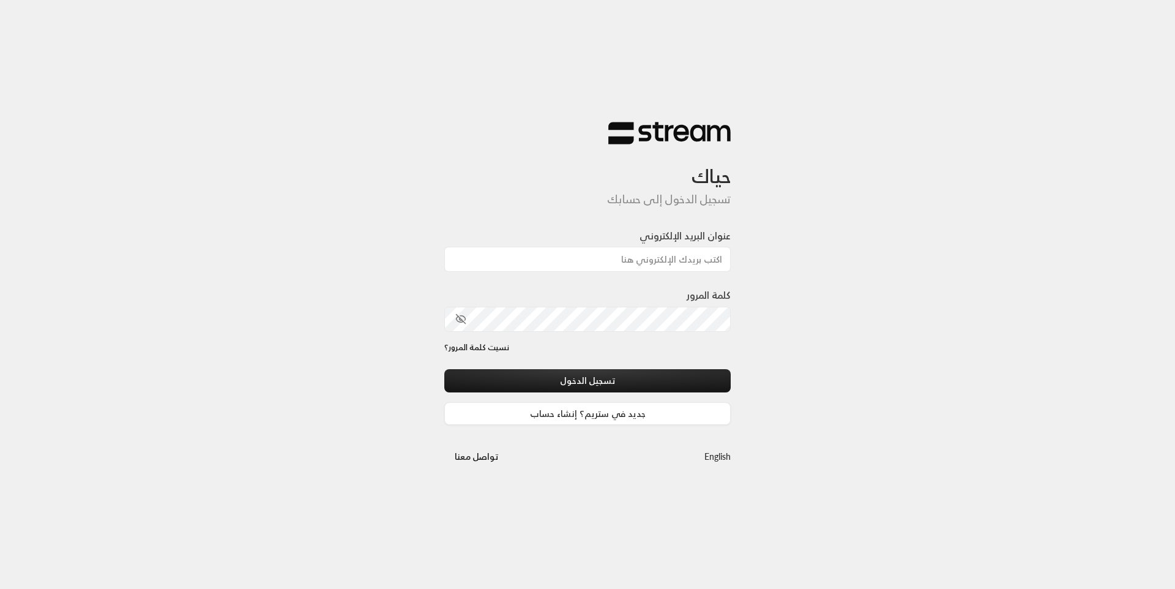  Describe the element at coordinates (670, 133) in the screenshot. I see `img: Stream Logo` at that location.